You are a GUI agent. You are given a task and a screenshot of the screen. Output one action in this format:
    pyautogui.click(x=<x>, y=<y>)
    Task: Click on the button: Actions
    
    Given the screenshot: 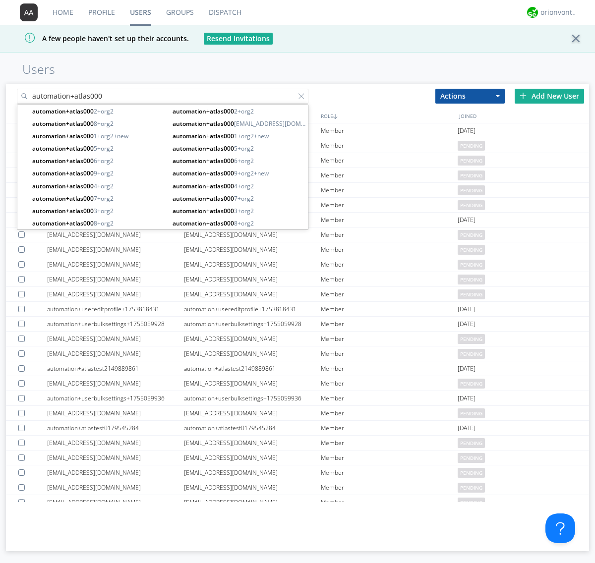 What is the action you would take?
    pyautogui.click(x=470, y=96)
    